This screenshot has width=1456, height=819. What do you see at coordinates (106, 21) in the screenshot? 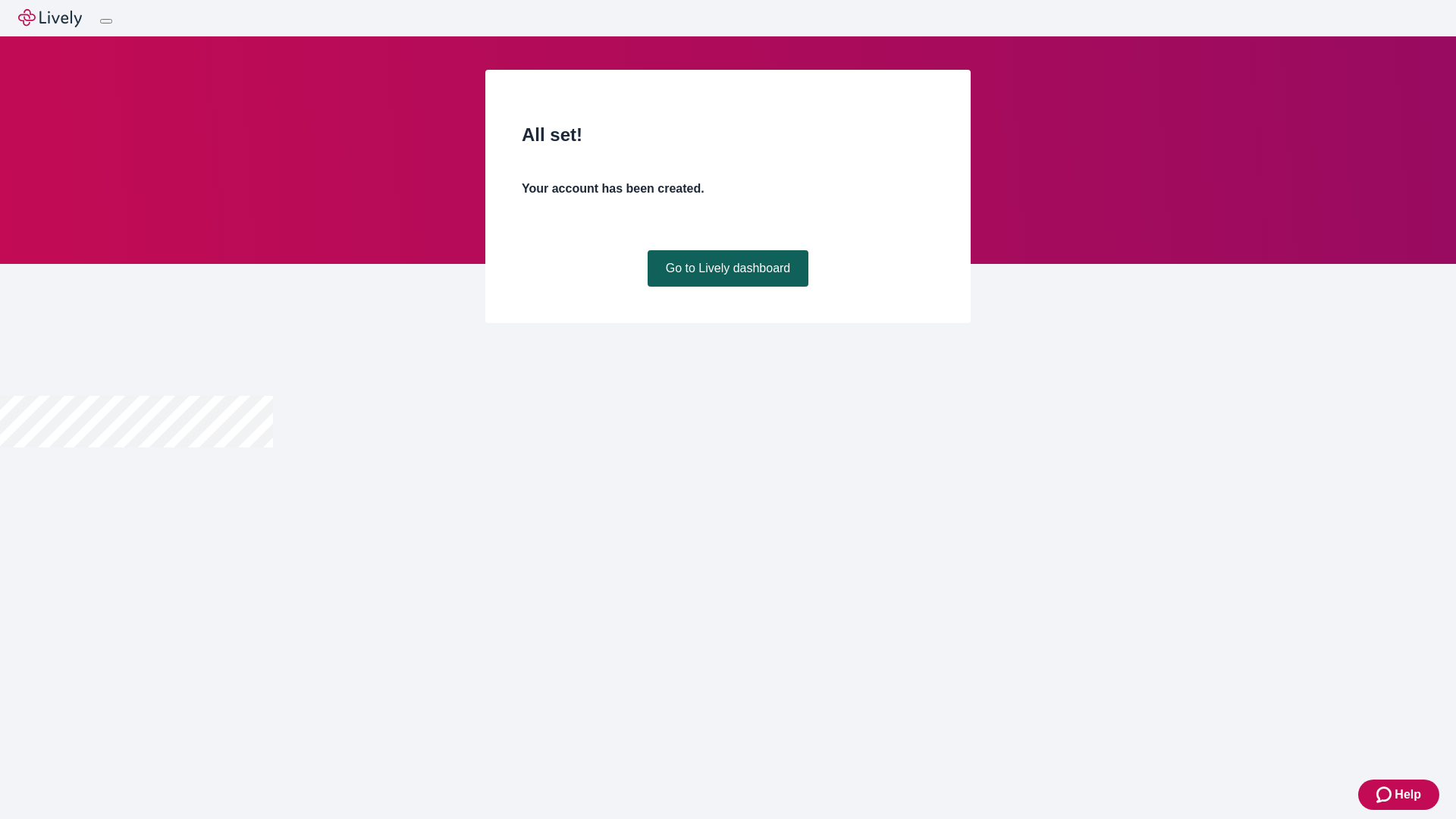
I see `button: Log out` at bounding box center [106, 21].